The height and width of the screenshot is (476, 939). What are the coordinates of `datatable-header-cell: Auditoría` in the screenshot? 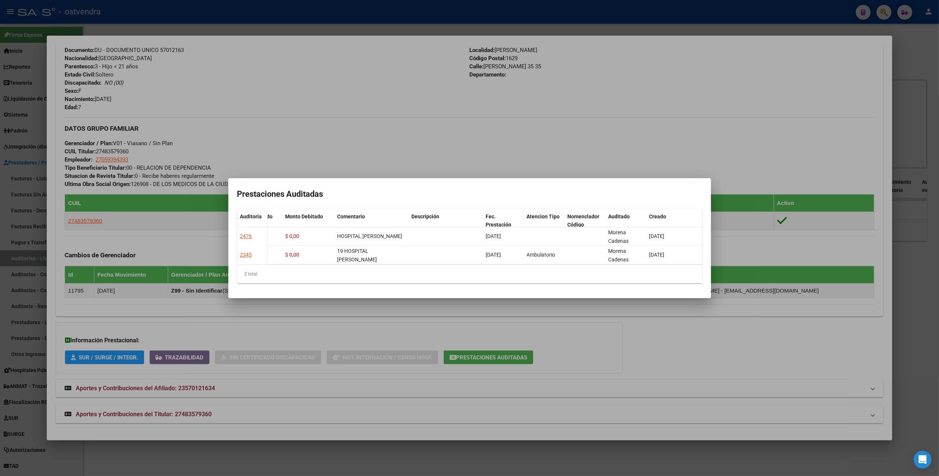 It's located at (252, 224).